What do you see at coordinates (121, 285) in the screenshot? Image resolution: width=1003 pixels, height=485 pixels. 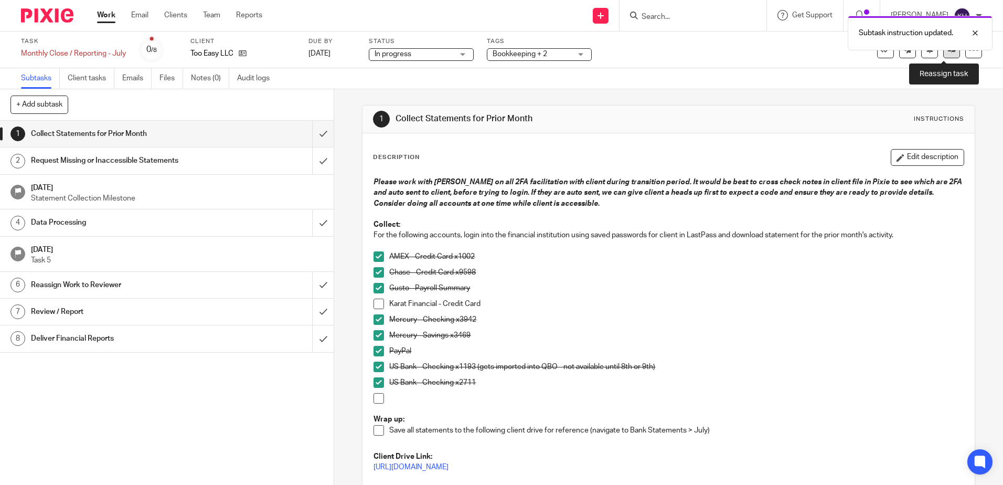 I see `h1: Reassign Work to Reviewer` at bounding box center [121, 285].